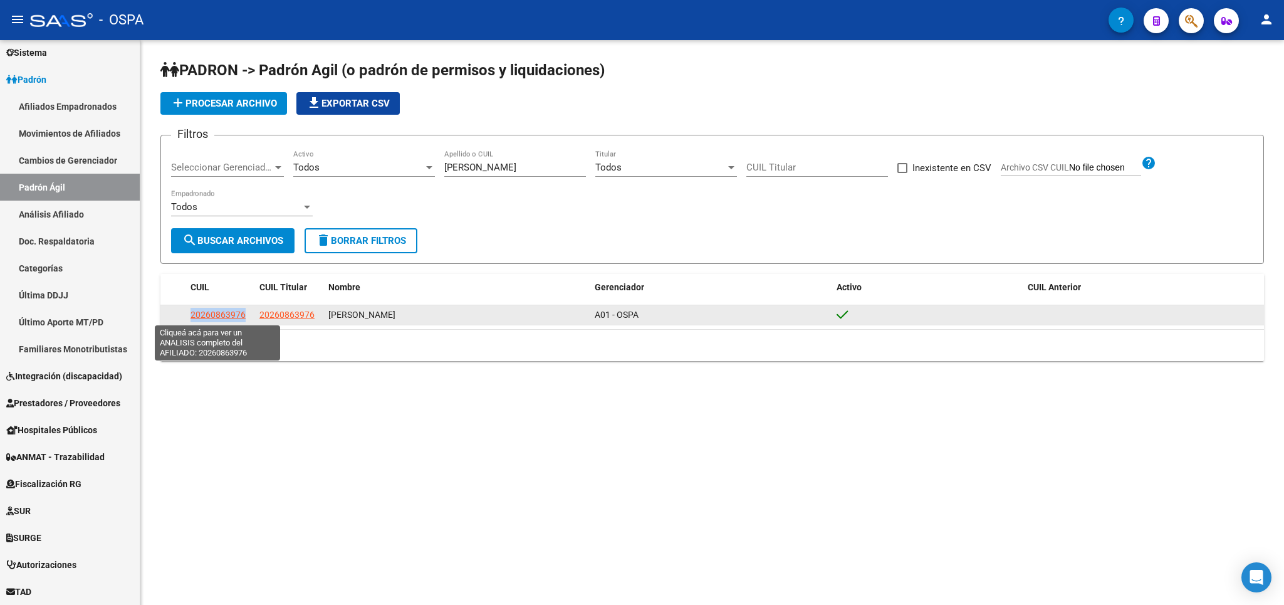 Image resolution: width=1284 pixels, height=605 pixels. What do you see at coordinates (1054, 287) in the screenshot?
I see `span: CUIL Anterior` at bounding box center [1054, 287].